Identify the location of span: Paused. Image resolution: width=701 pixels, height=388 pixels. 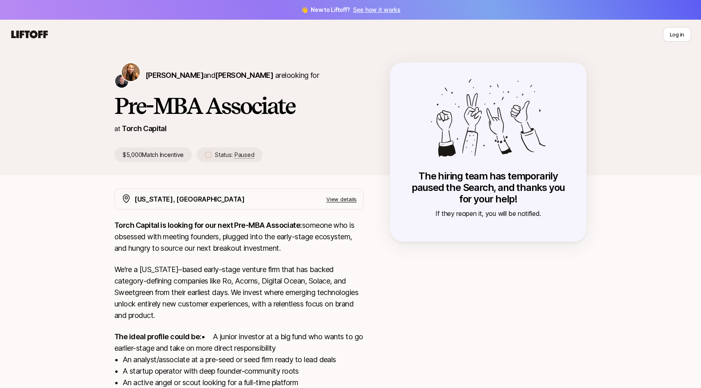
(244, 155).